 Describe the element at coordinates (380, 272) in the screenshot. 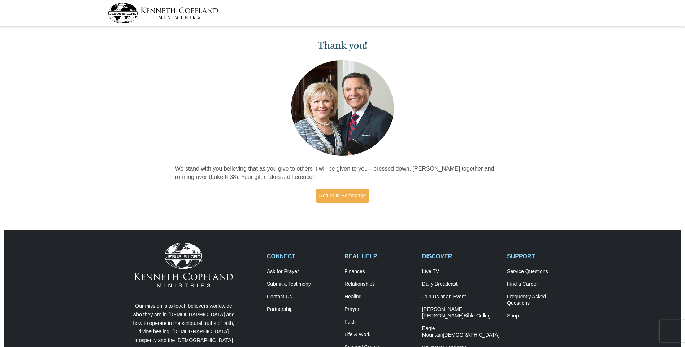

I see `a: Finances` at that location.